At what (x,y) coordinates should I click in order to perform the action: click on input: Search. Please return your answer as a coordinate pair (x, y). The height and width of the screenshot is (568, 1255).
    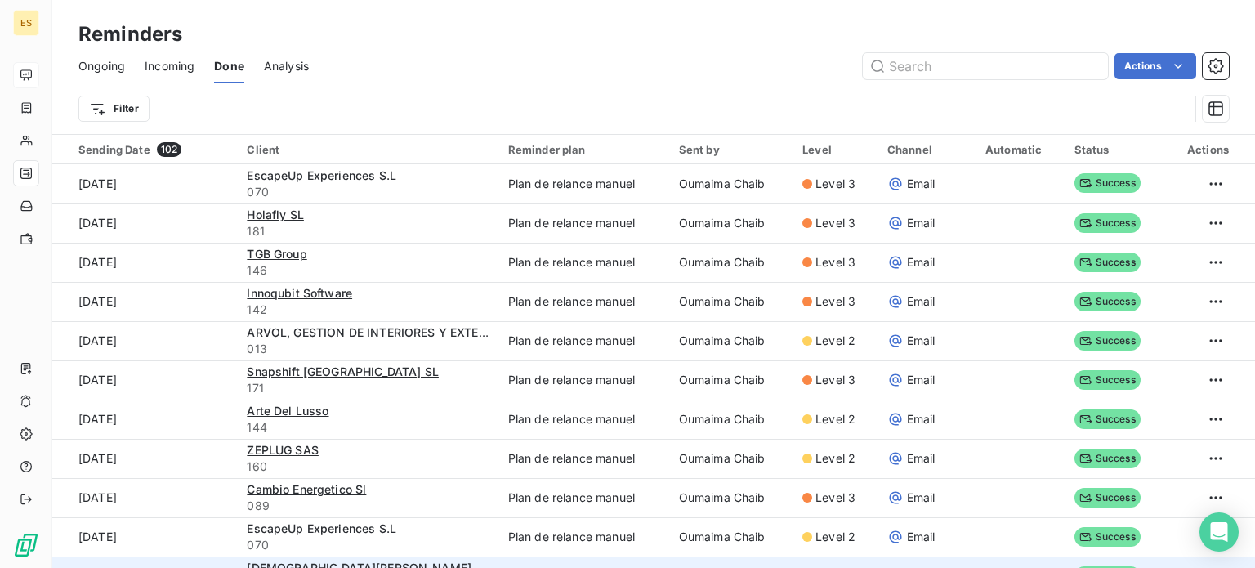
    Looking at the image, I should click on (986, 66).